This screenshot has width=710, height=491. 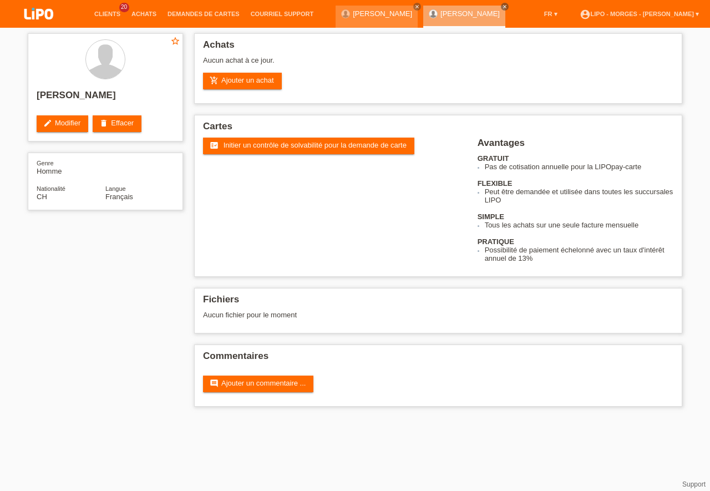 What do you see at coordinates (71, 167) in the screenshot?
I see `div: Homme` at bounding box center [71, 167].